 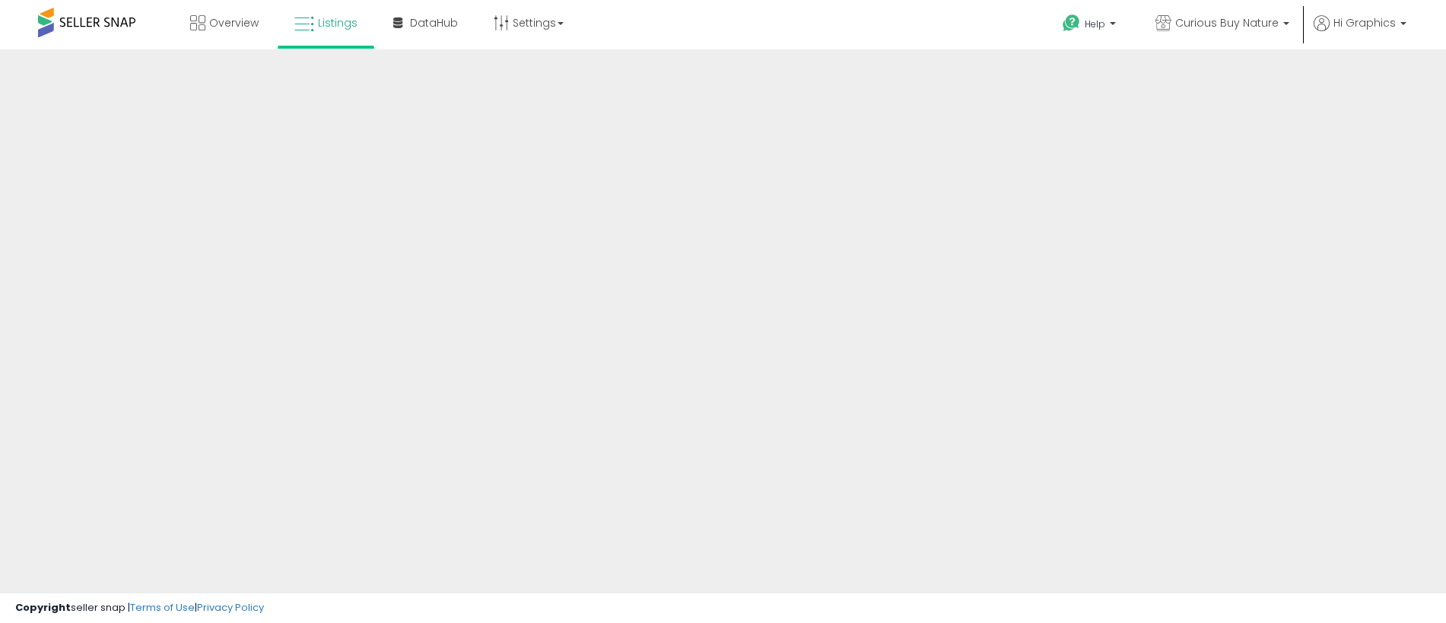 What do you see at coordinates (43, 607) in the screenshot?
I see `strong: Copyright` at bounding box center [43, 607].